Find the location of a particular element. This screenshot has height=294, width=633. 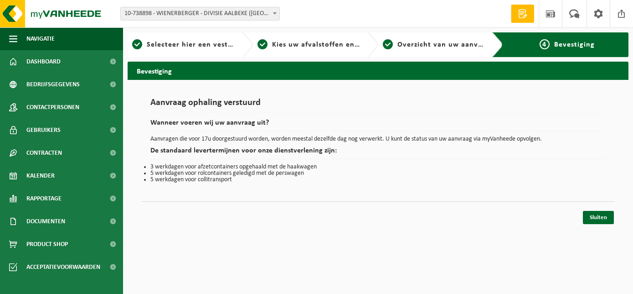

span: 1 is located at coordinates (137, 44).